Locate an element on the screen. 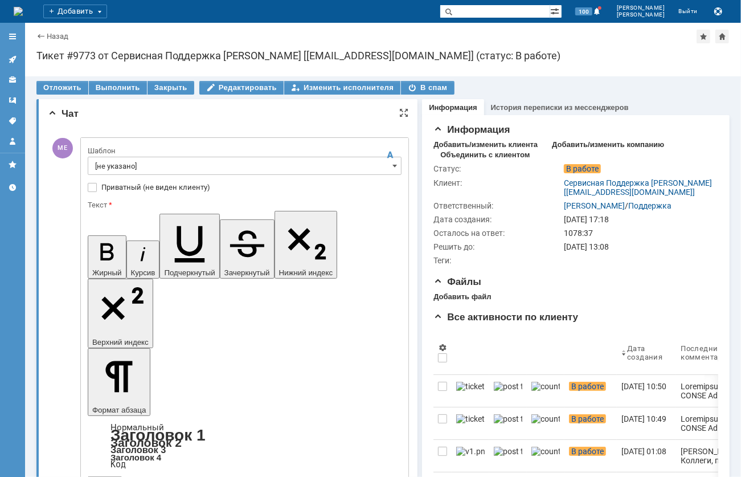 The image size is (741, 477). button: Верхний индекс is located at coordinates (120, 313).